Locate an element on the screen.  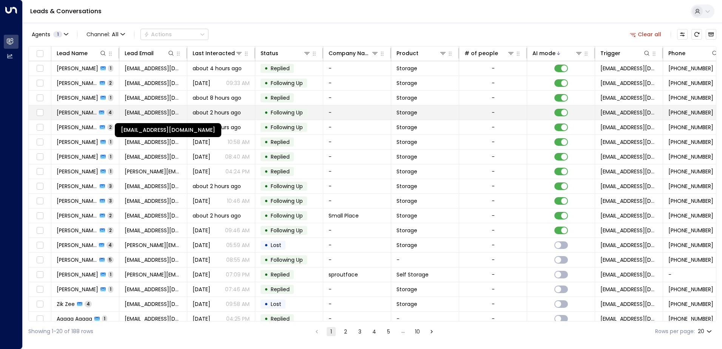
button: Archived Leads is located at coordinates (711, 34).